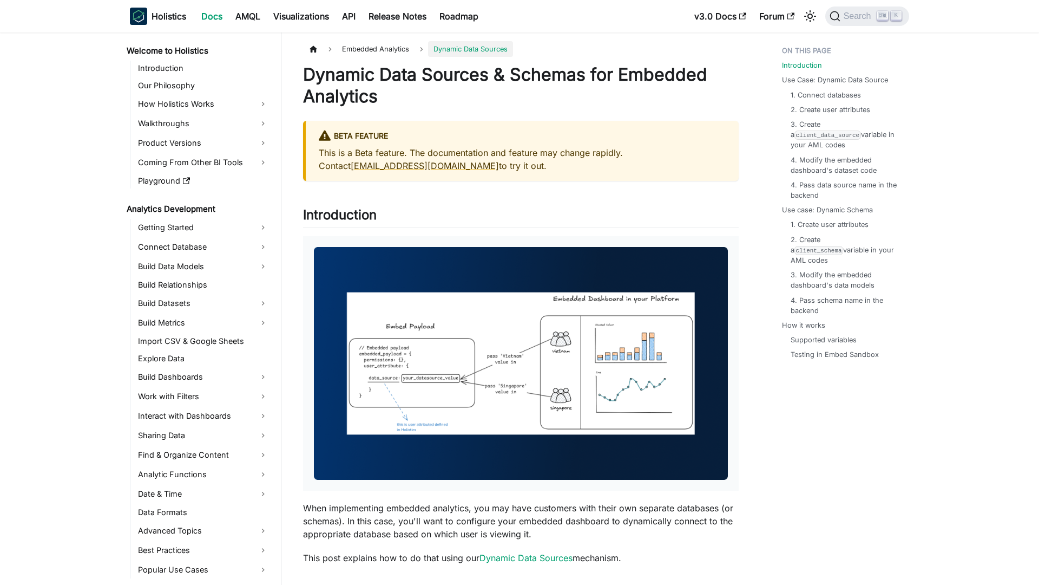 This screenshot has height=585, width=1039. Describe the element at coordinates (203, 86) in the screenshot. I see `a: Our Philosophy` at that location.